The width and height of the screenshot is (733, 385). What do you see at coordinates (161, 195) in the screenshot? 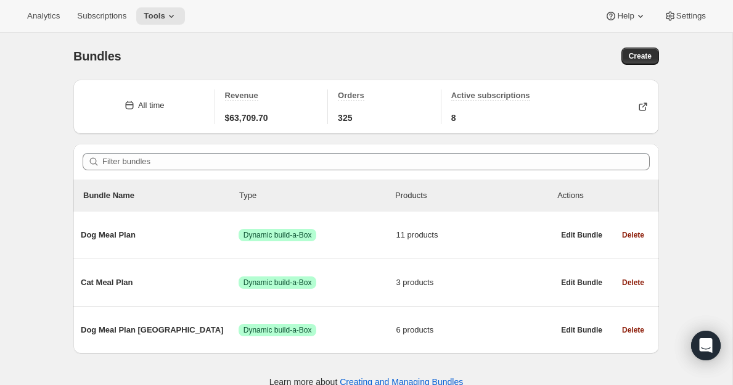
I see `p: Bundle Name` at bounding box center [161, 195].